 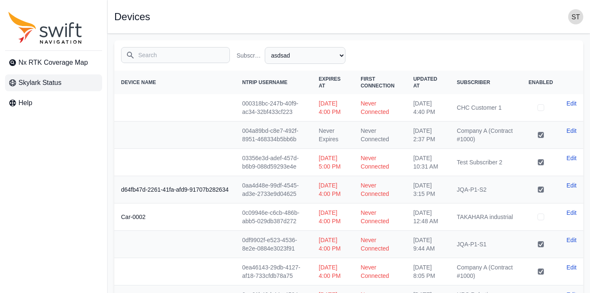 I want to click on th: Device Name, so click(x=175, y=82).